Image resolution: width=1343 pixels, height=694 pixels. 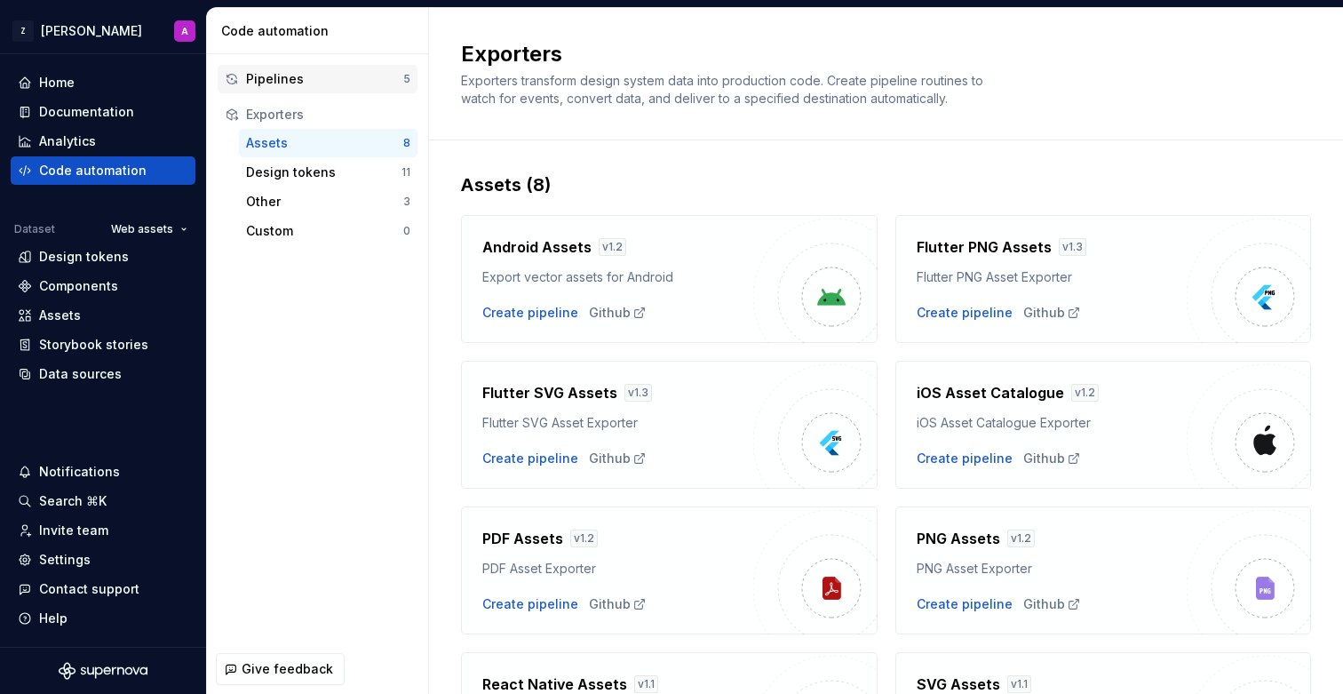 I want to click on h4: Flutter PNG Assets, so click(x=984, y=247).